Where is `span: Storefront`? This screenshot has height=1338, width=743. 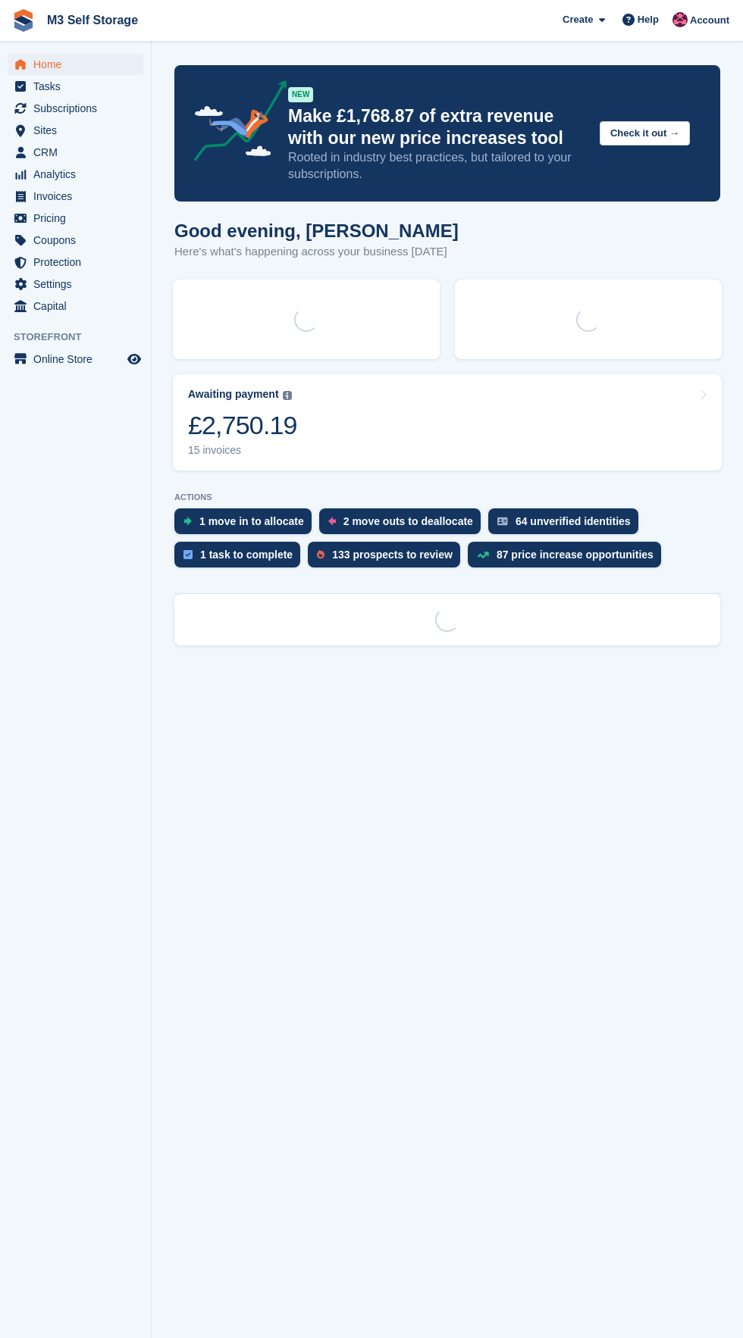 span: Storefront is located at coordinates (82, 337).